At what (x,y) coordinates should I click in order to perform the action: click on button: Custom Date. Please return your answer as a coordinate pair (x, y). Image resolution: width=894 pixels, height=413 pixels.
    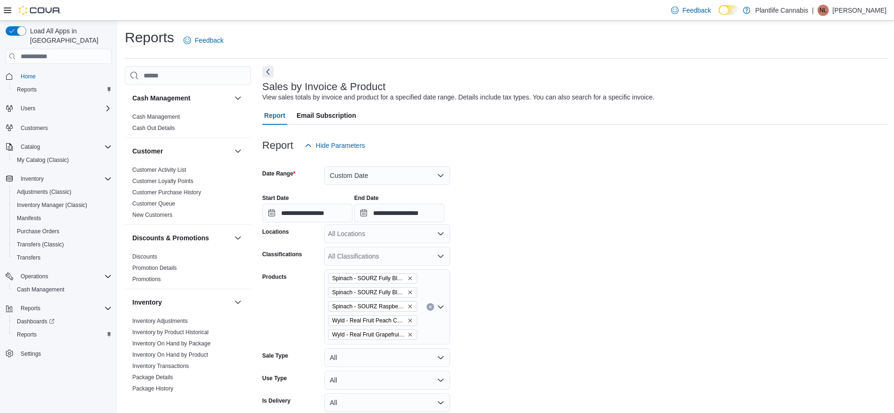
    Looking at the image, I should click on (387, 175).